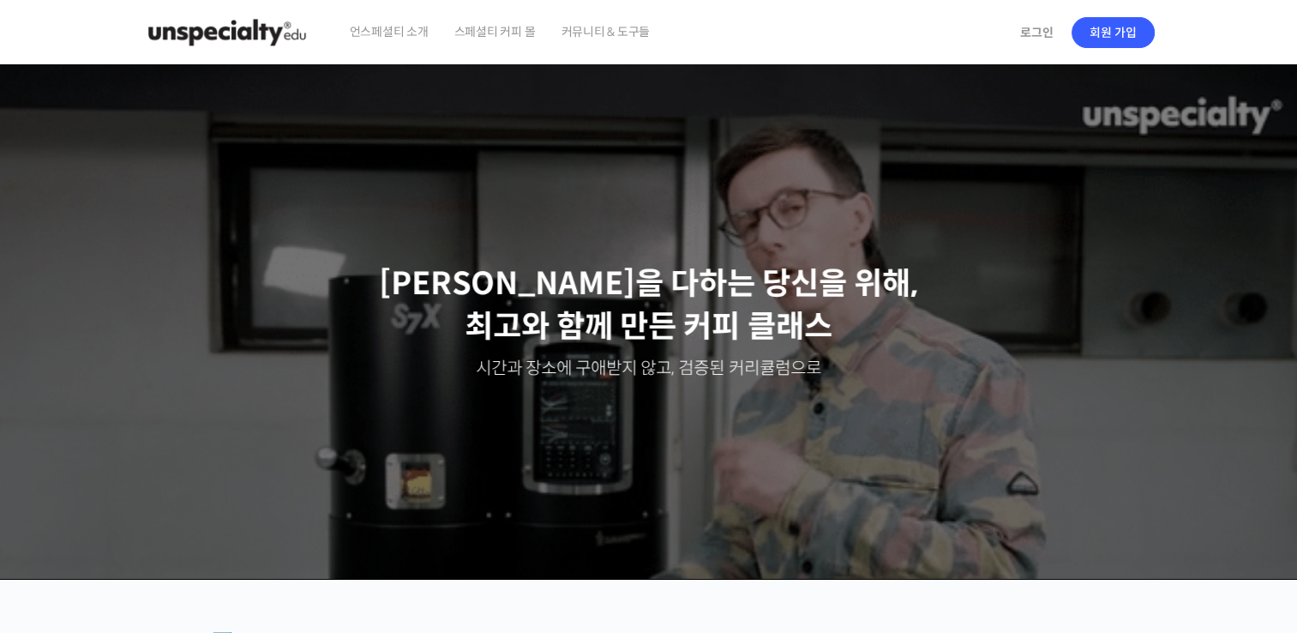 The height and width of the screenshot is (633, 1297). Describe the element at coordinates (649, 369) in the screenshot. I see `p: 시간과 장소에 구애받지 않고, 검증된 커리큘럼으로` at that location.